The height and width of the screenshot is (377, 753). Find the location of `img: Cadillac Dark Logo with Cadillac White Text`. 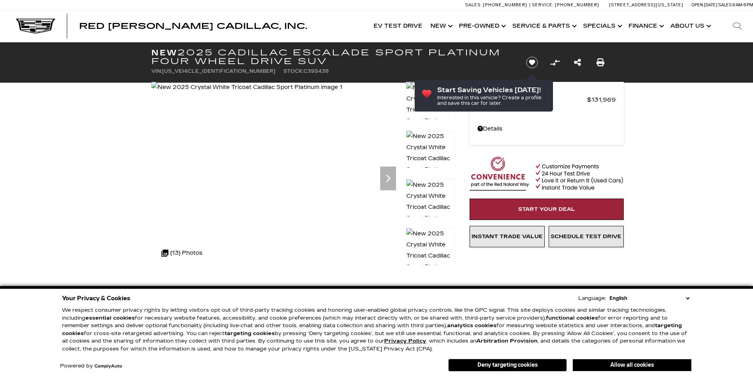

img: Cadillac Dark Logo with Cadillac White Text is located at coordinates (36, 26).